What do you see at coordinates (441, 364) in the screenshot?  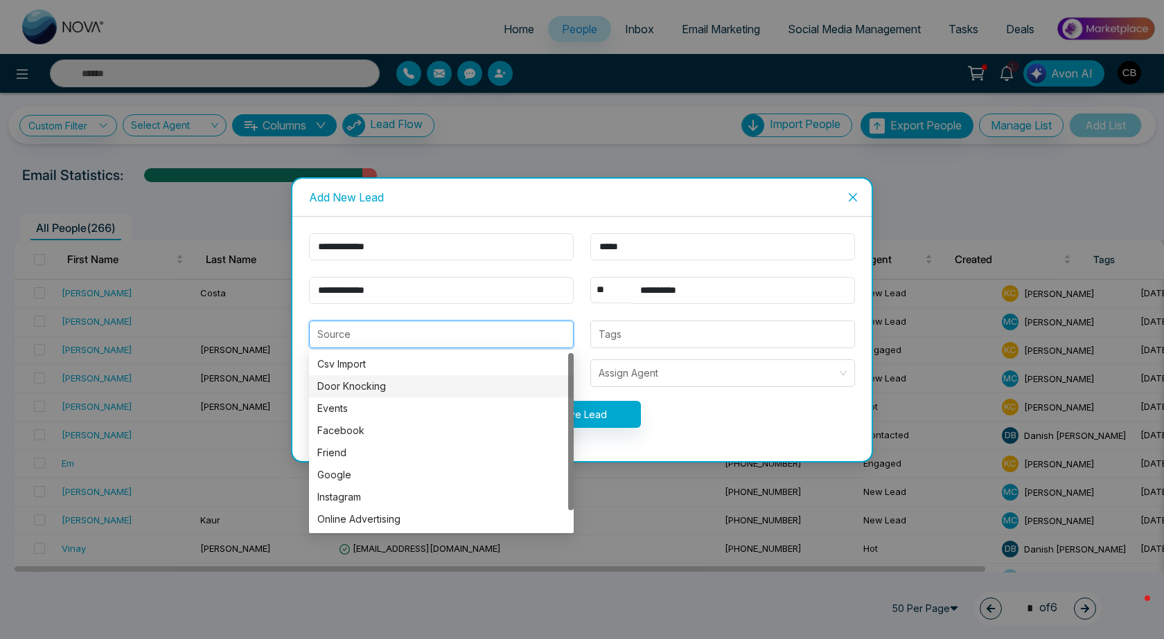 I see `div: Csv Import` at bounding box center [441, 364].